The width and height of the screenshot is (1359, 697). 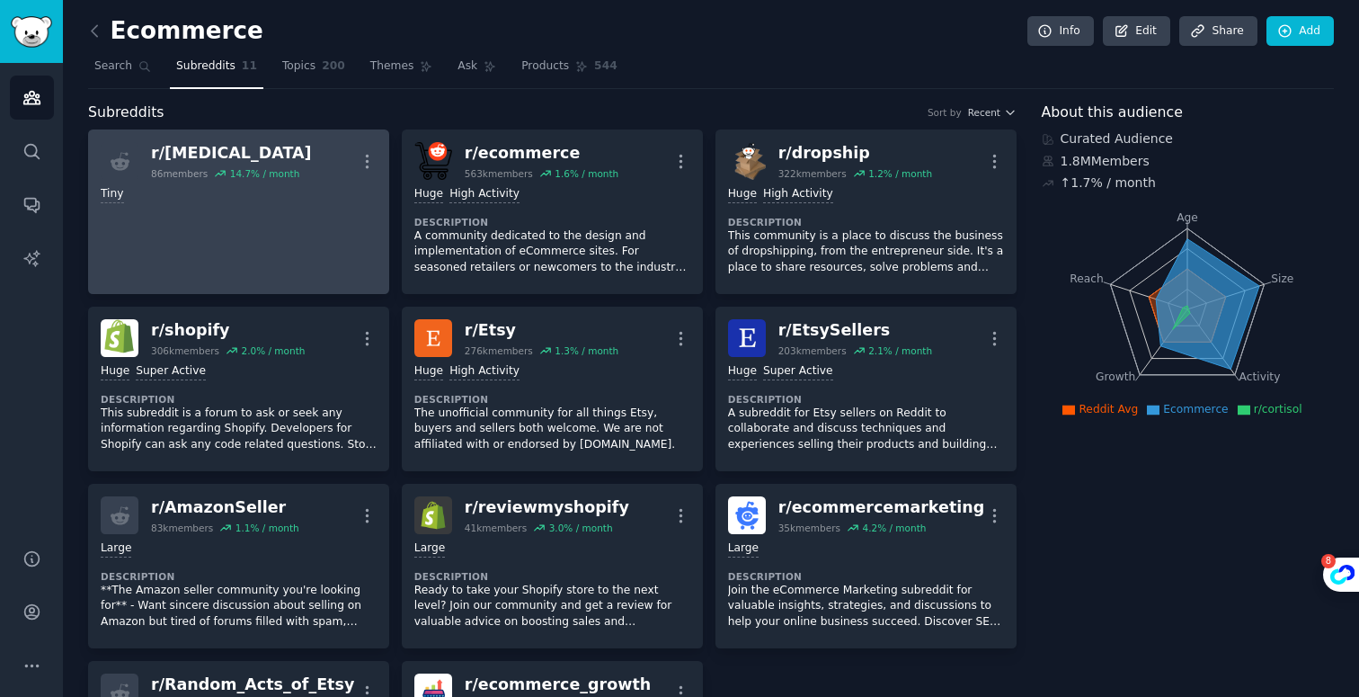 I want to click on tspan: Activity, so click(x=1259, y=377).